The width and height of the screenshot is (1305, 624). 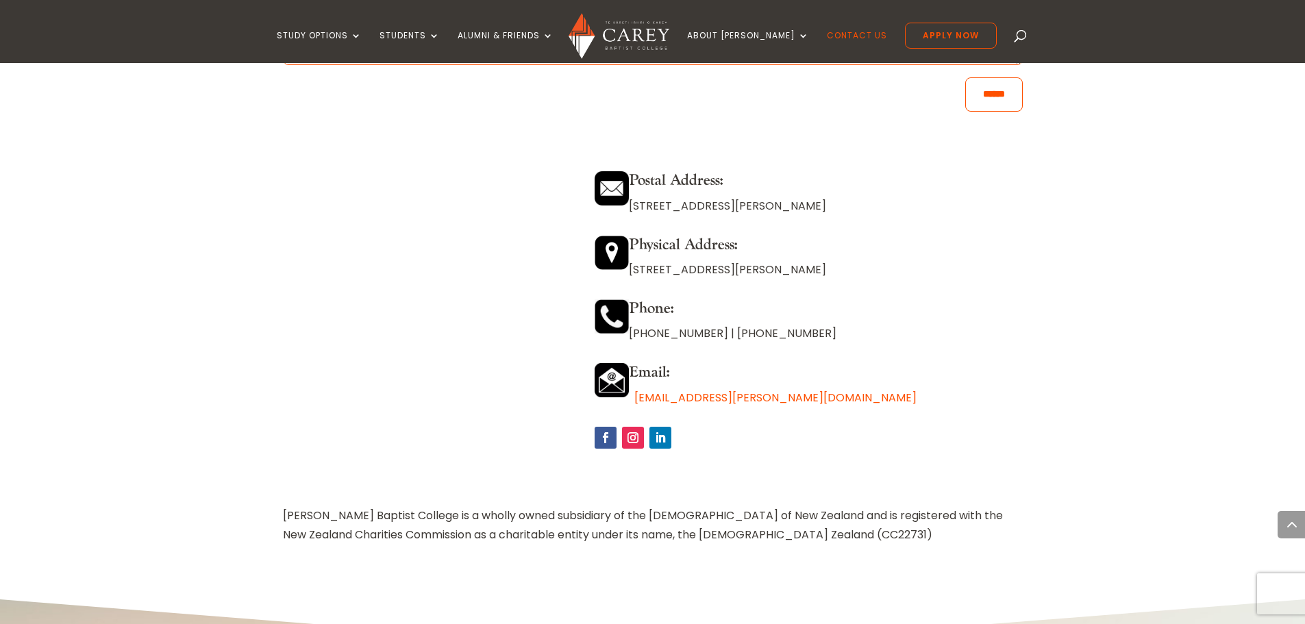 I want to click on h4: Phone:, so click(x=808, y=312).